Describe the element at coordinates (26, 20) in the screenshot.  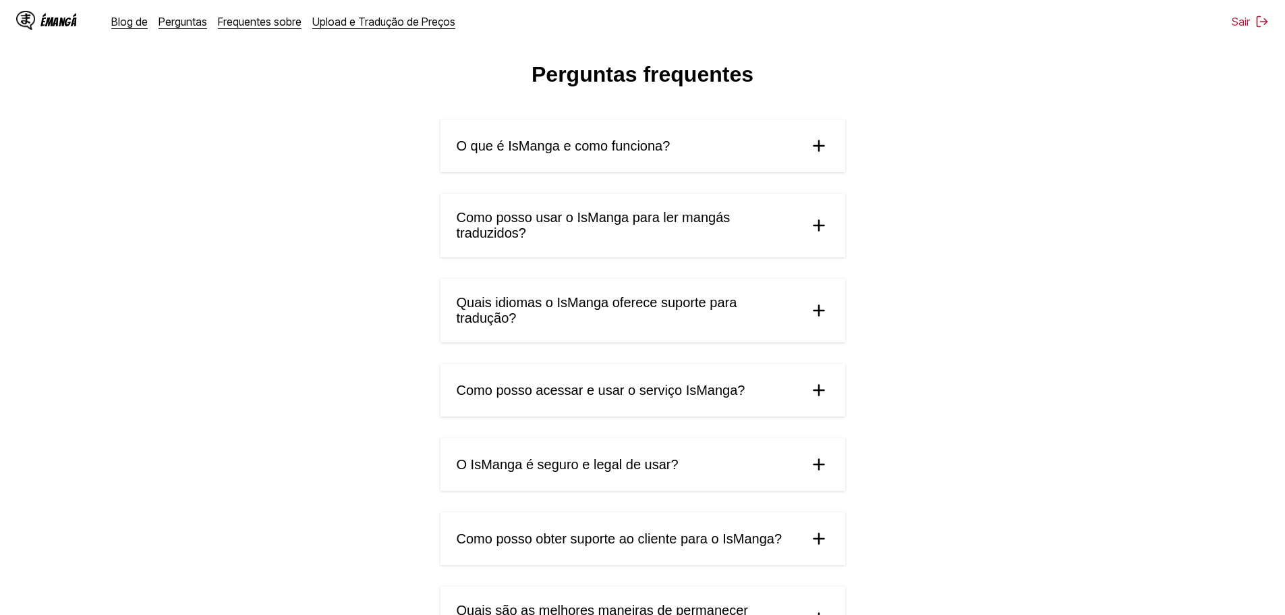
I see `img: Logotipo IsManga` at that location.